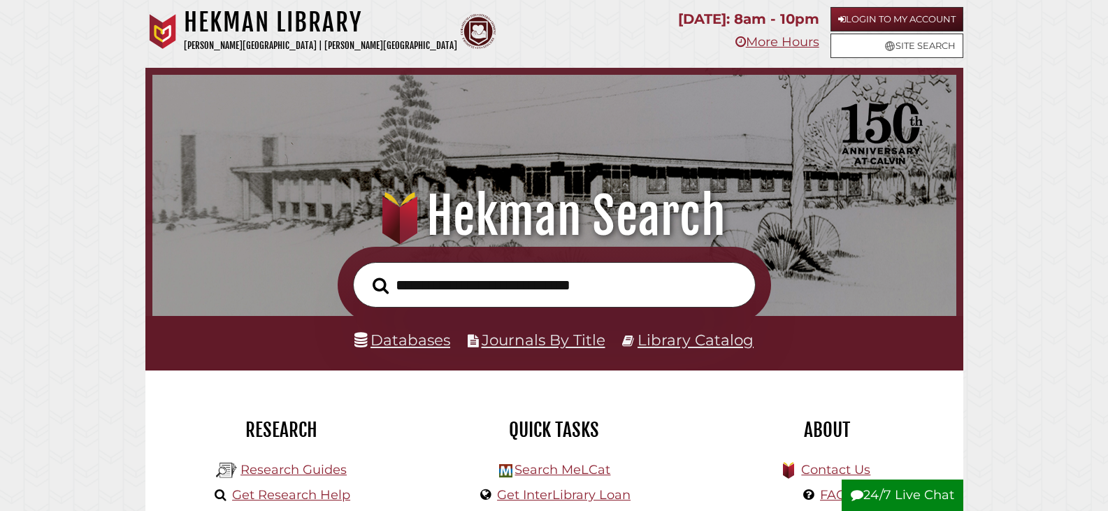  I want to click on a: More Hours, so click(777, 42).